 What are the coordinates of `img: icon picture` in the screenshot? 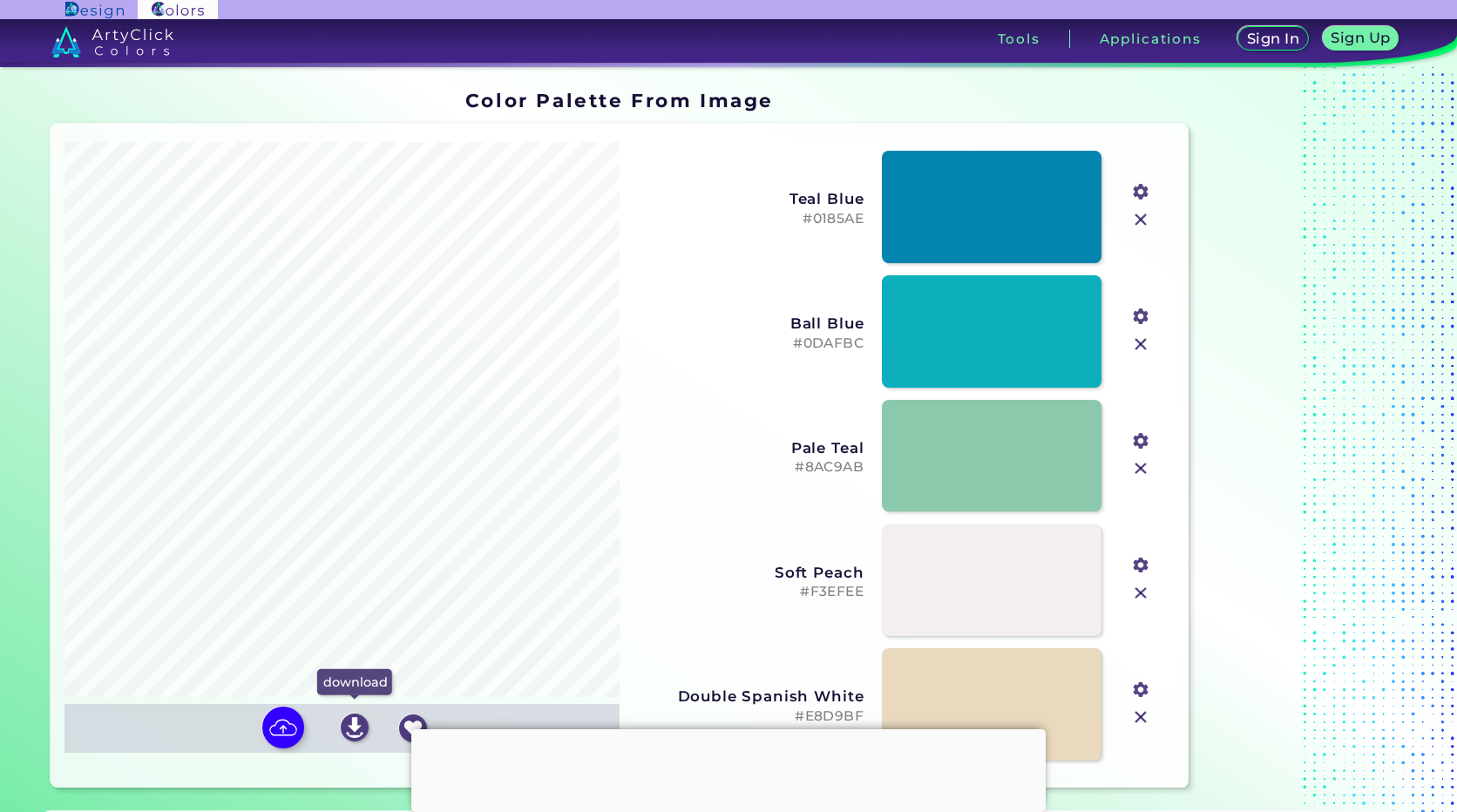 It's located at (283, 727).